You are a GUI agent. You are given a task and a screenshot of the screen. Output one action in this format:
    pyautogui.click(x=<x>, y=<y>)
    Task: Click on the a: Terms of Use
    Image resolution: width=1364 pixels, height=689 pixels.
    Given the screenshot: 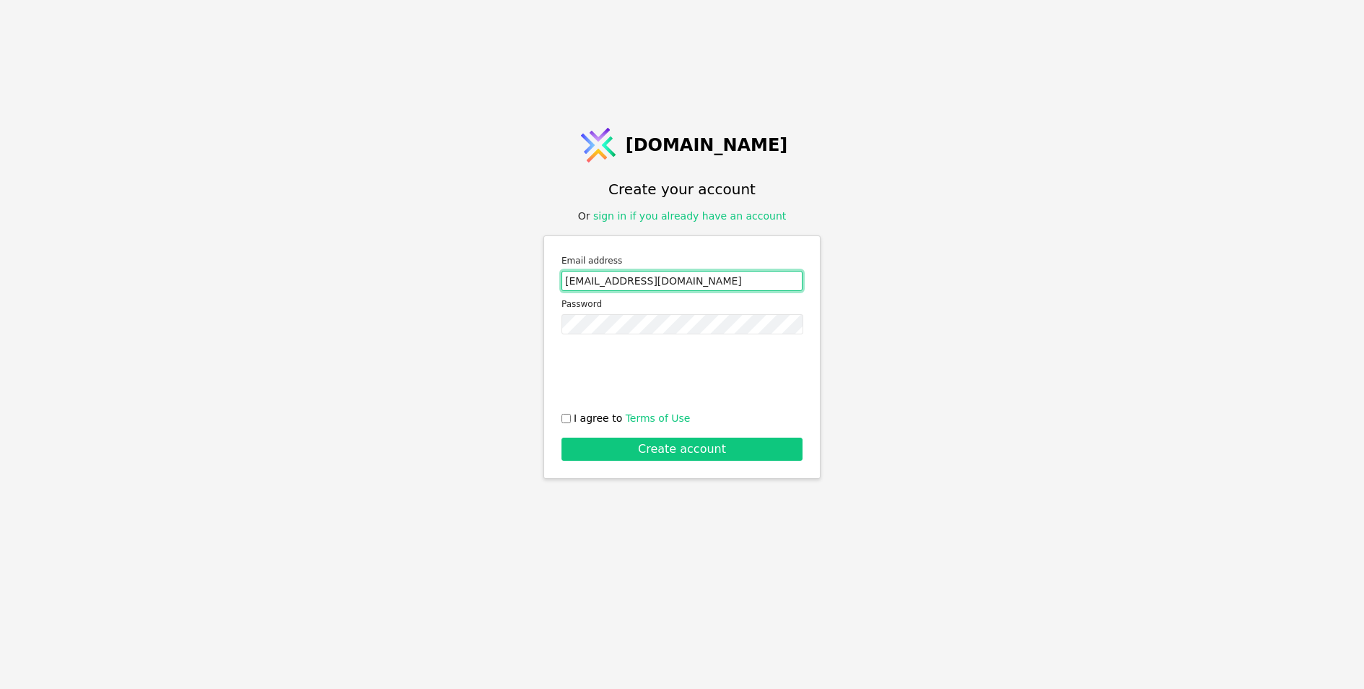 What is the action you would take?
    pyautogui.click(x=658, y=418)
    